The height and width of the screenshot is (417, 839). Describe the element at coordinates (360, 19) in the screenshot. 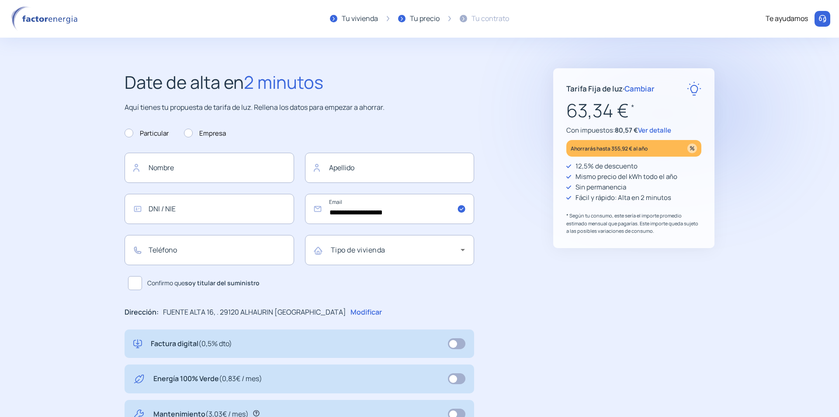

I see `div: Tu vivienda` at that location.